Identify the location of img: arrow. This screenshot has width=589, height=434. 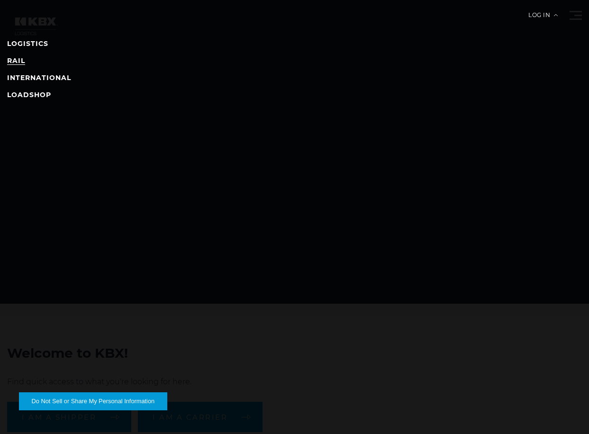
(556, 15).